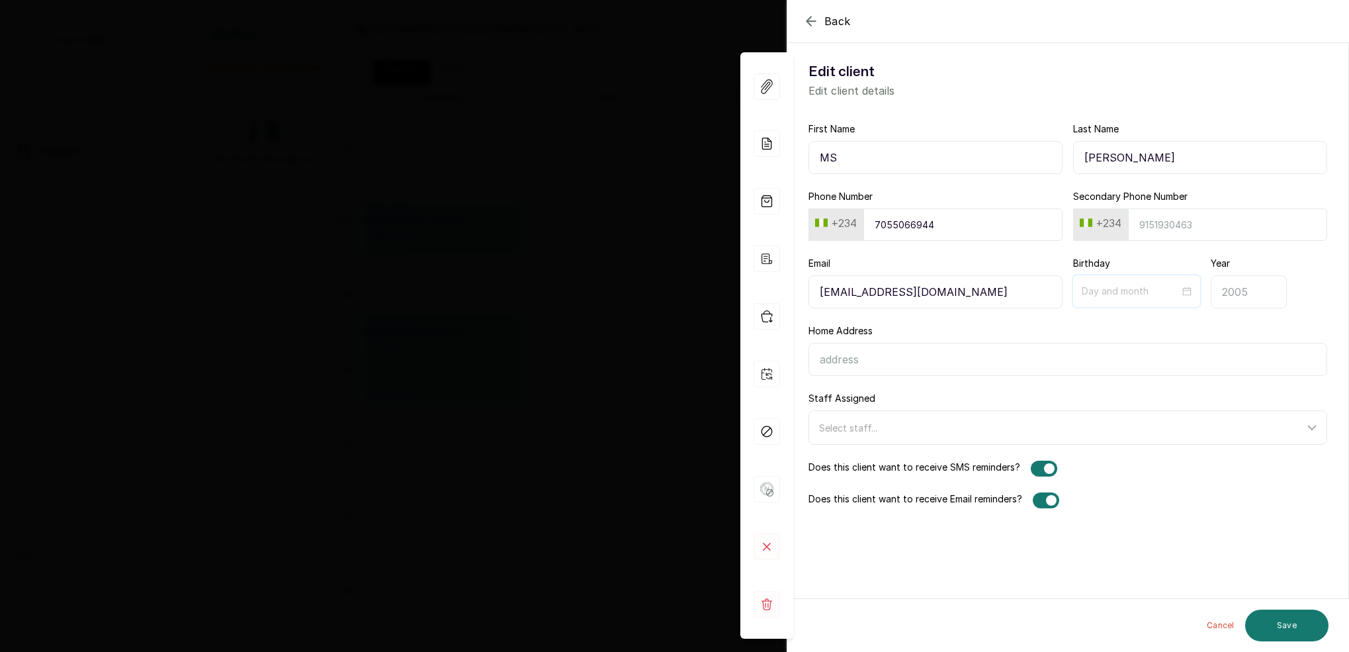 This screenshot has width=1349, height=652. Describe the element at coordinates (827, 21) in the screenshot. I see `button: Back` at that location.